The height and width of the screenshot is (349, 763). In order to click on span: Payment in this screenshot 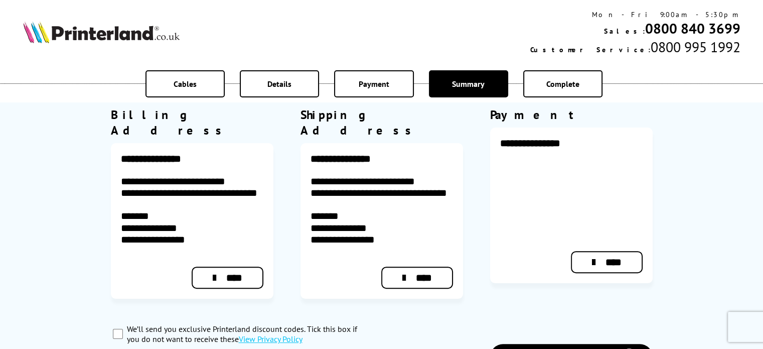, I will do `click(374, 84)`.